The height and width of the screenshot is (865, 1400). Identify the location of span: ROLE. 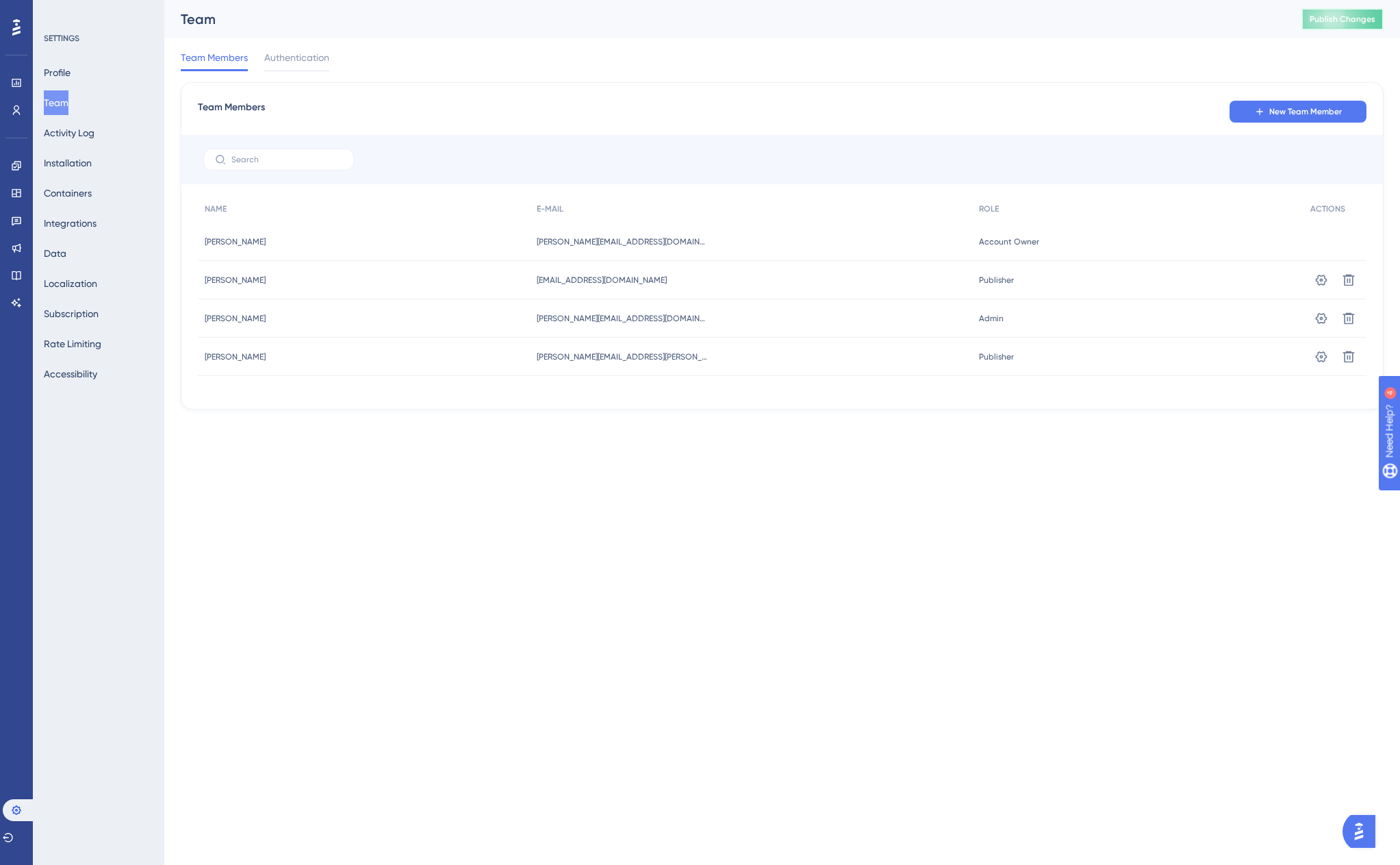
(989, 208).